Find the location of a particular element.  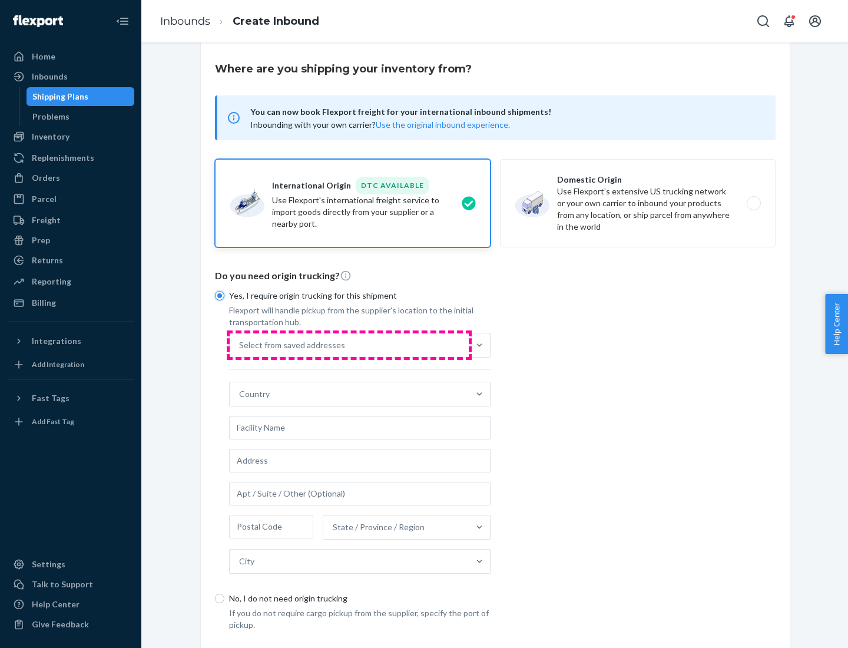

div: State / Province / Region is located at coordinates (379, 527).